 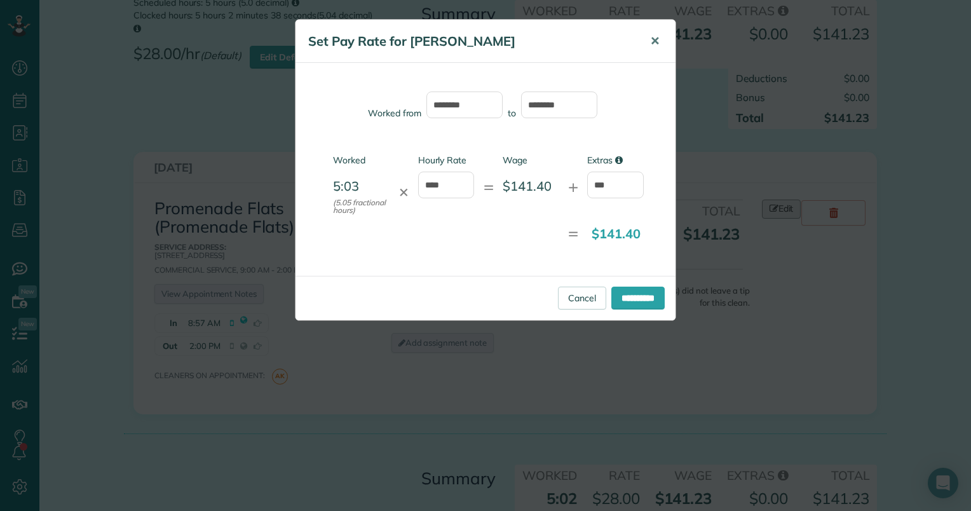 What do you see at coordinates (361, 160) in the screenshot?
I see `label: Worked` at bounding box center [361, 160].